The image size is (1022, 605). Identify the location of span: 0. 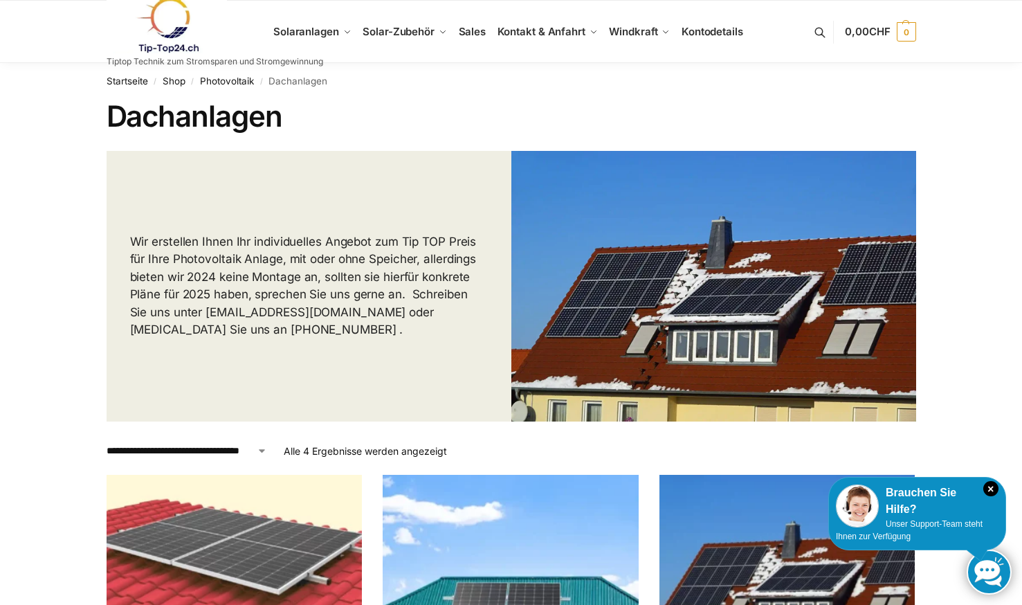
(907, 32).